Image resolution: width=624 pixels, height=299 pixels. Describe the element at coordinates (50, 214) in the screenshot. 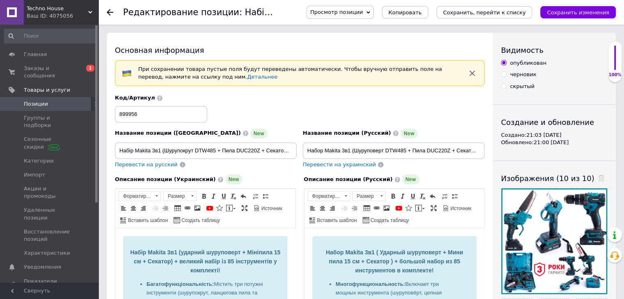

I see `span: Удаленные позиции` at that location.